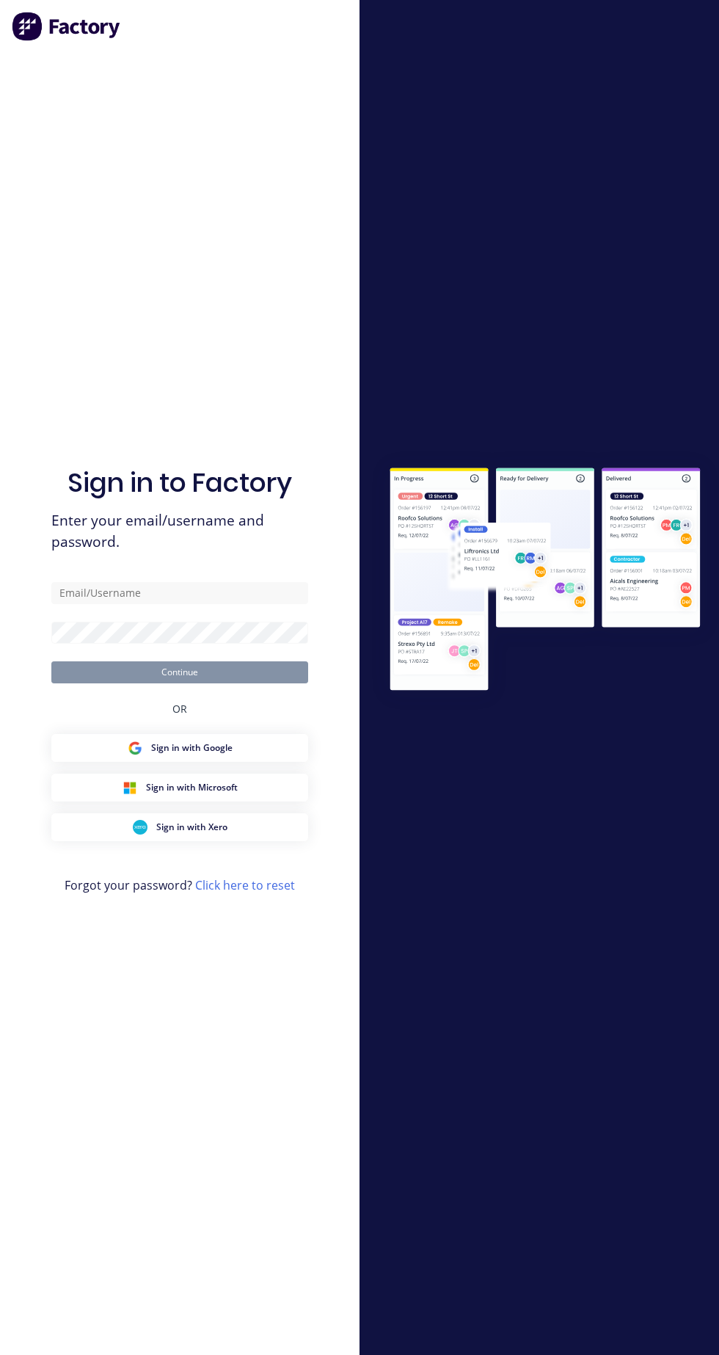 Image resolution: width=719 pixels, height=1355 pixels. Describe the element at coordinates (140, 827) in the screenshot. I see `img: Xero Sign in` at that location.